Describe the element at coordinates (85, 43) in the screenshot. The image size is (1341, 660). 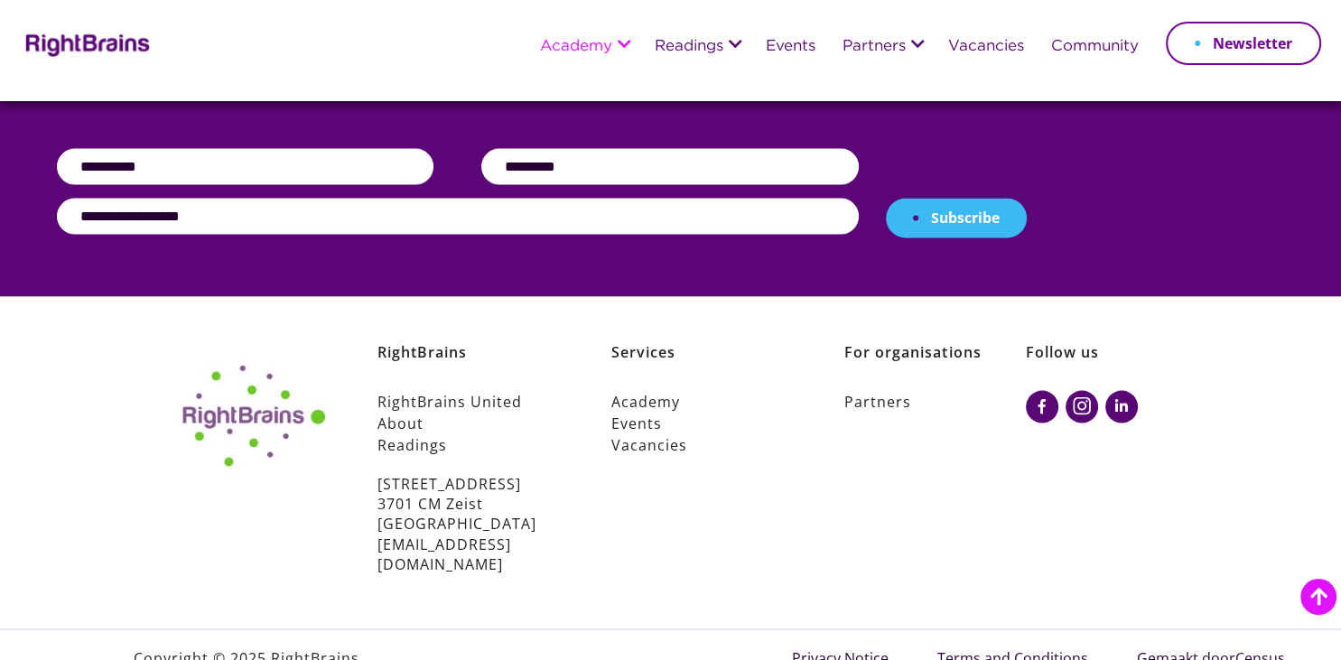
I see `img: Rightbrains` at that location.